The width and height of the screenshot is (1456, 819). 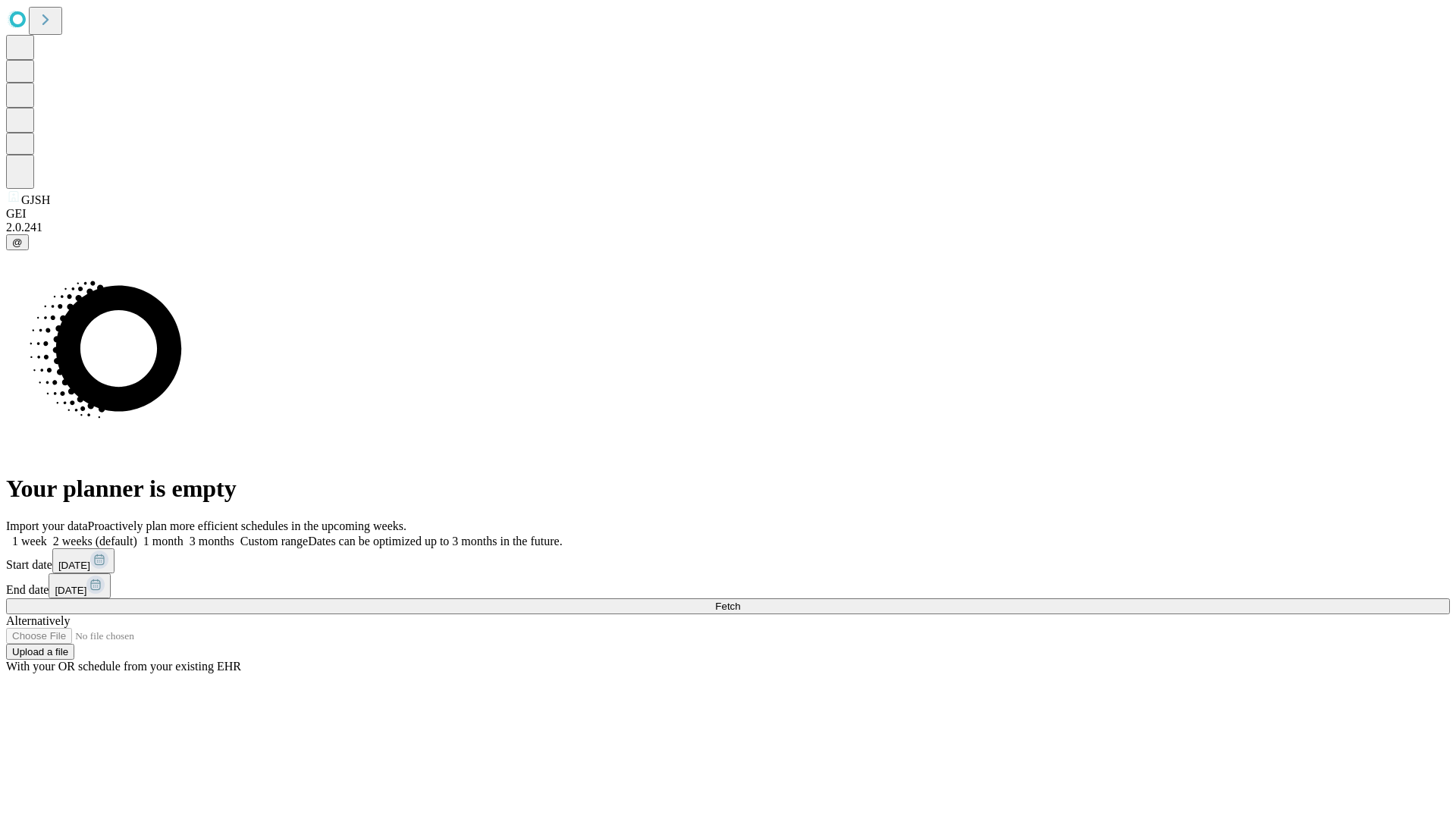 What do you see at coordinates (38, 621) in the screenshot?
I see `span: Alternatively` at bounding box center [38, 621].